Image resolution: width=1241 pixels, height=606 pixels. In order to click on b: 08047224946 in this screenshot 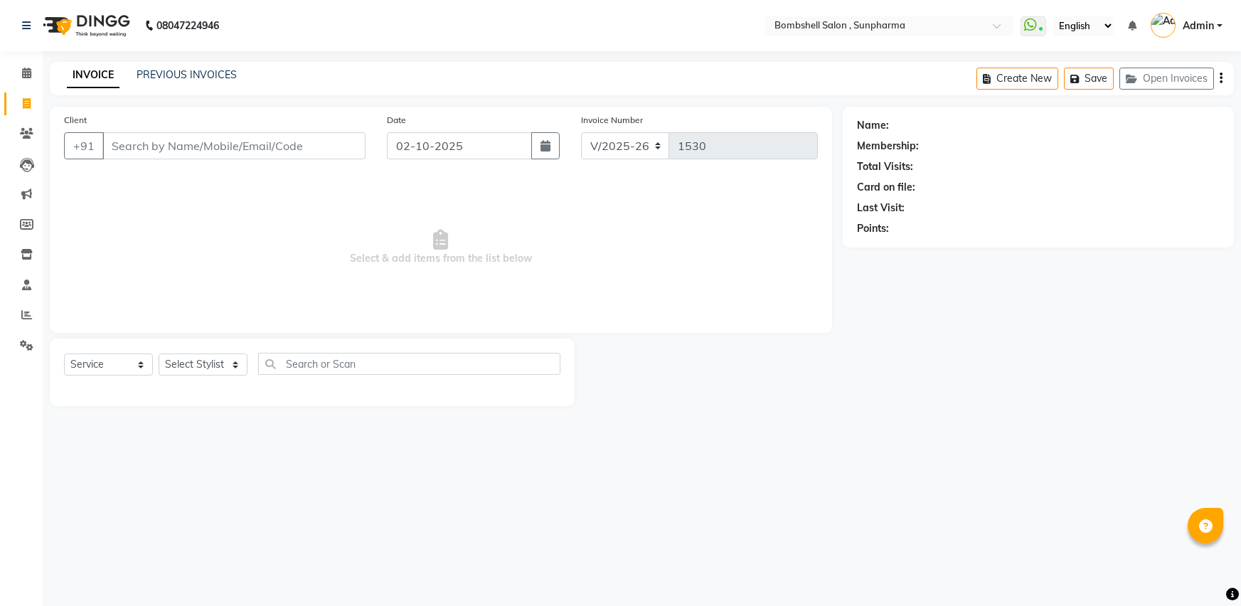, I will do `click(188, 26)`.